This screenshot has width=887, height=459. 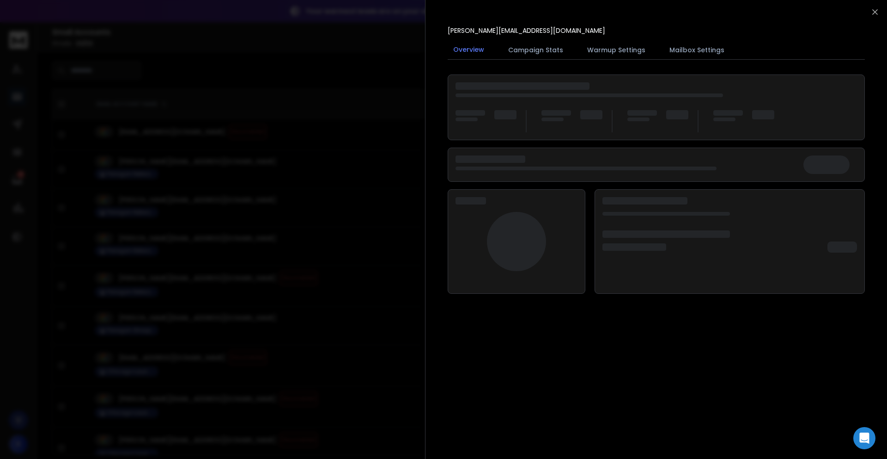 I want to click on button: Overview, so click(x=469, y=50).